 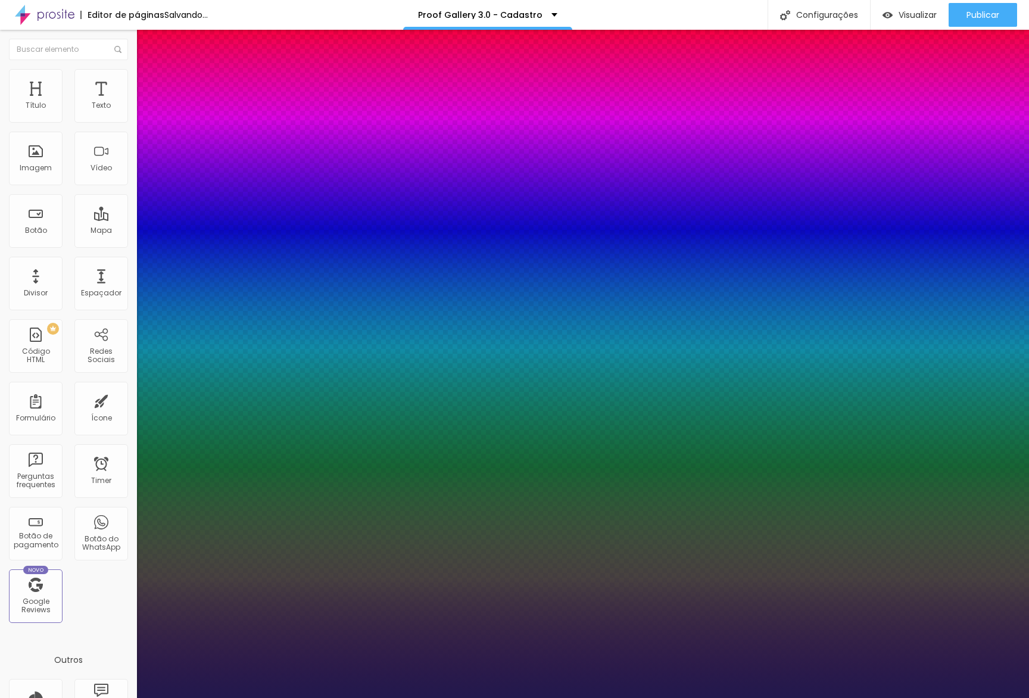 What do you see at coordinates (982, 15) in the screenshot?
I see `span: Publicar` at bounding box center [982, 15].